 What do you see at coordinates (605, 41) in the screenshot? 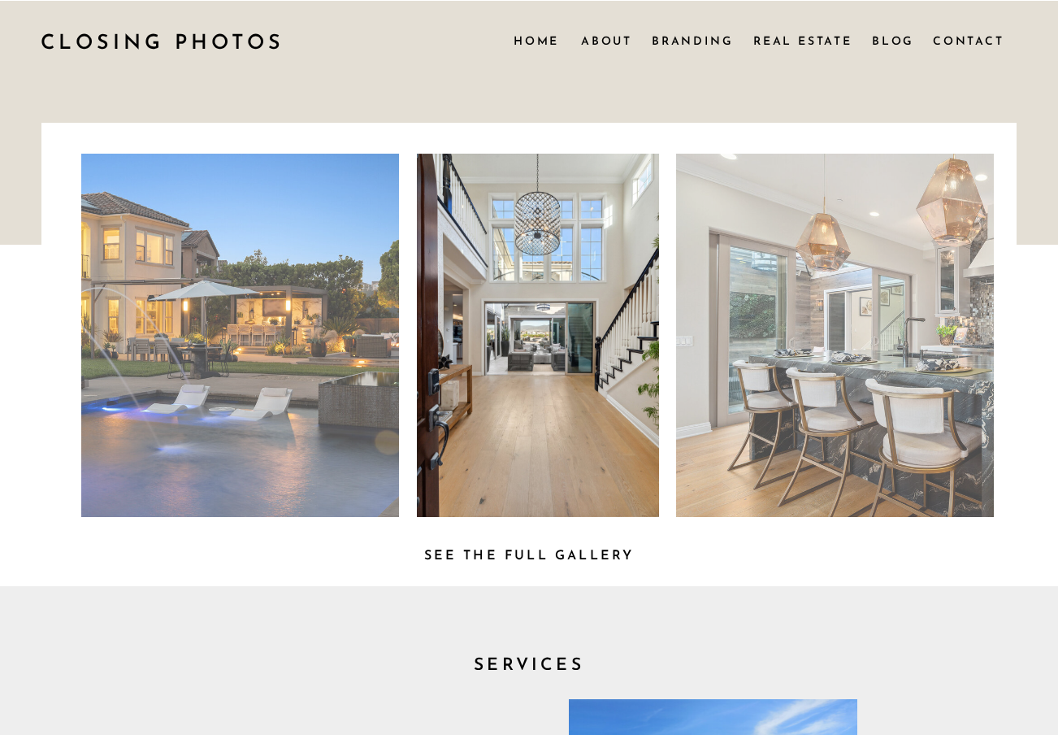
I see `a: About` at bounding box center [605, 41].